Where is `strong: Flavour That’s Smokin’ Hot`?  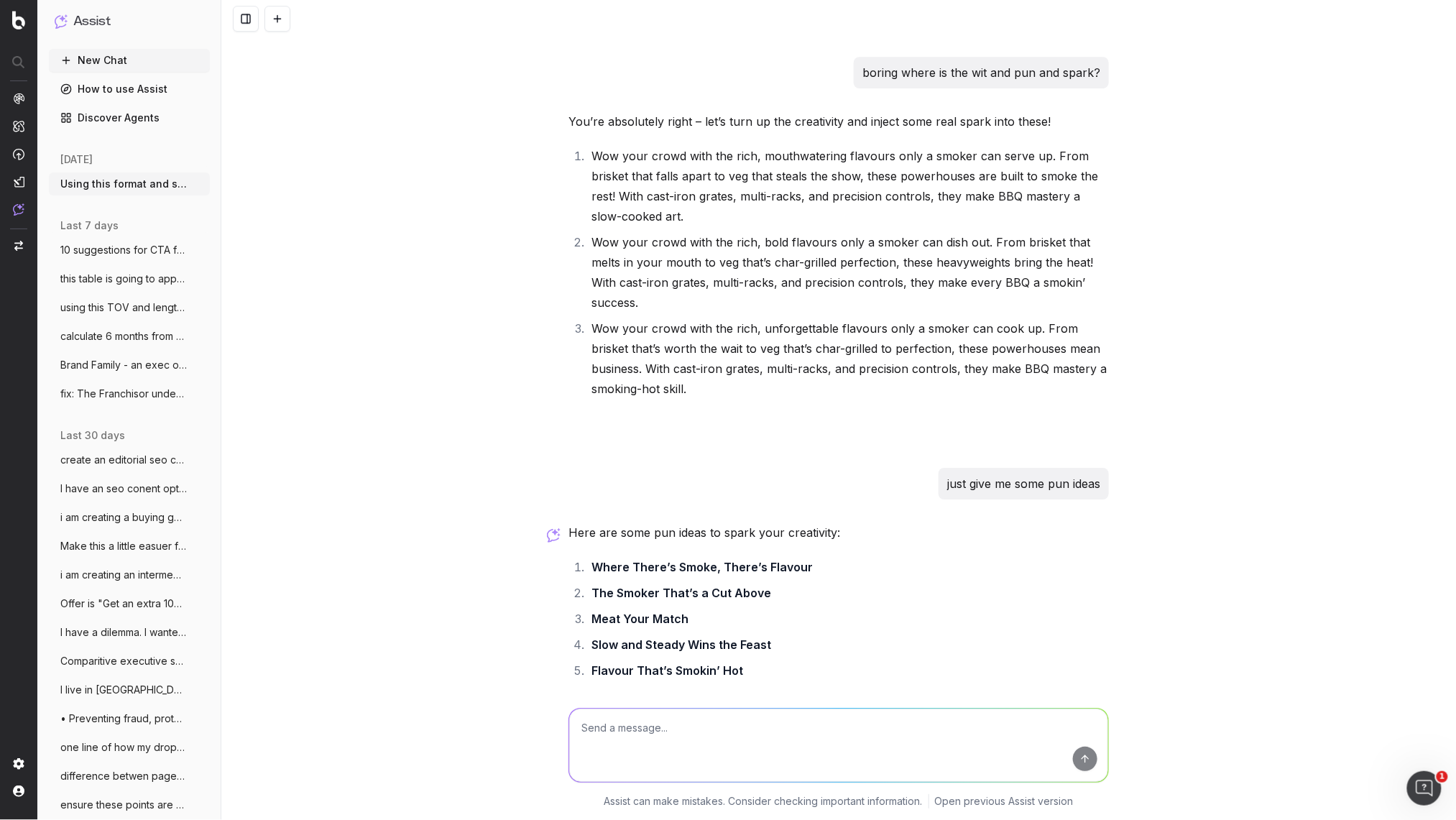 strong: Flavour That’s Smokin’ Hot is located at coordinates (667, 670).